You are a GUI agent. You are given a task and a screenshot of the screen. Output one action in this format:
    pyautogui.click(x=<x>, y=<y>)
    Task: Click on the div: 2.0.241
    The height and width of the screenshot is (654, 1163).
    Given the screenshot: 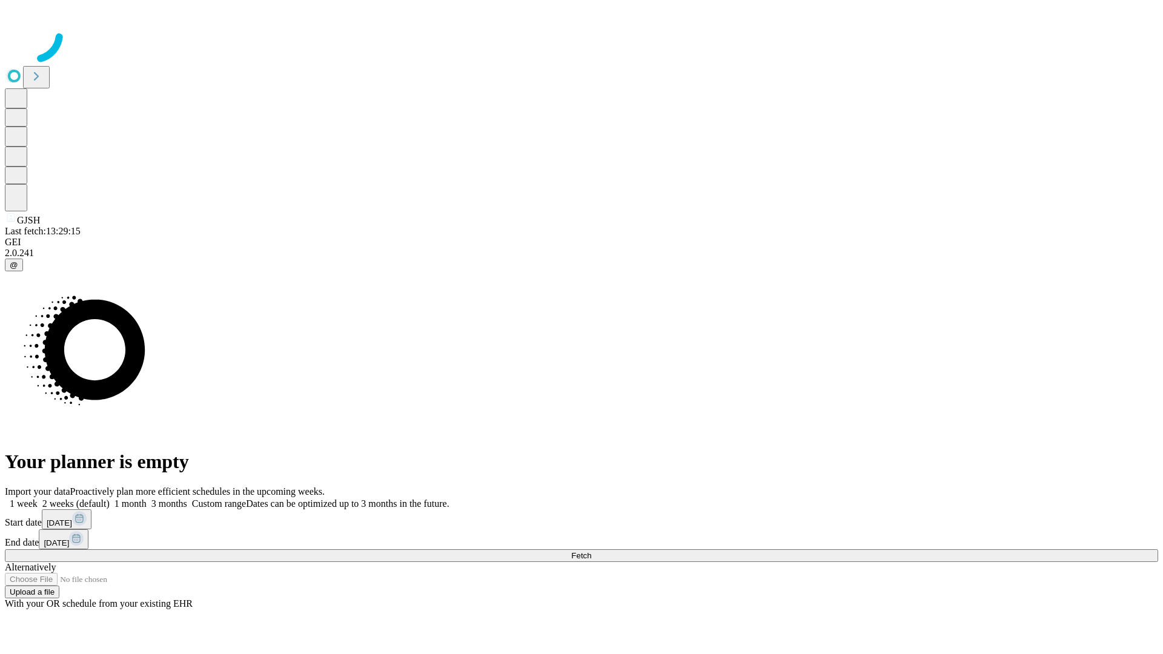 What is the action you would take?
    pyautogui.click(x=582, y=253)
    